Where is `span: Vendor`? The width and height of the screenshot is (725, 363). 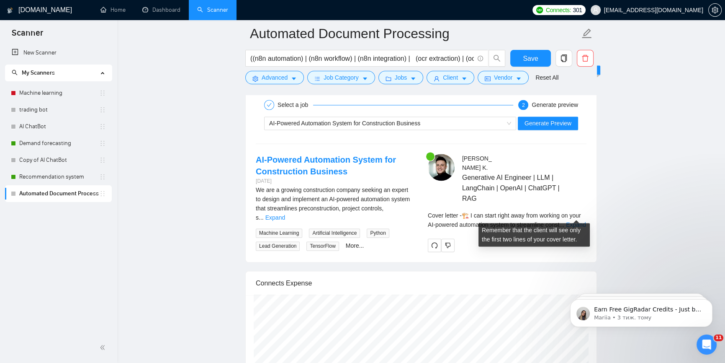
span: Vendor is located at coordinates (503, 77).